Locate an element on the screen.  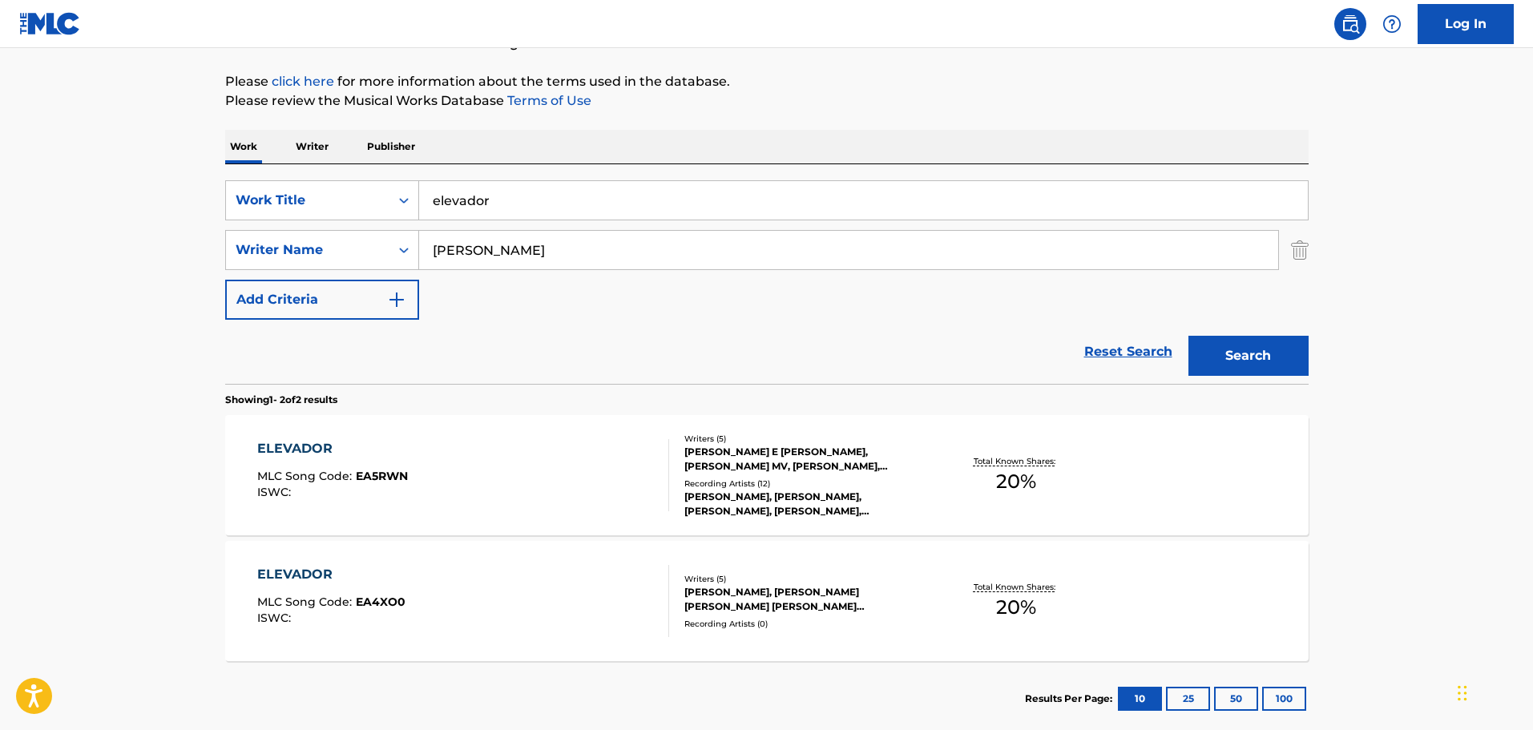
a: Terms of Use is located at coordinates (547, 100).